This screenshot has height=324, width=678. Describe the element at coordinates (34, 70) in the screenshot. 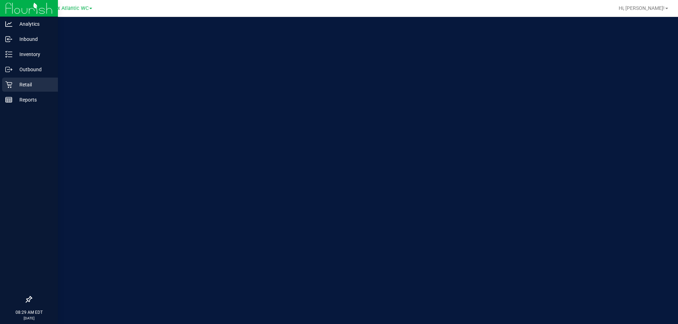

I see `p: Outbound` at that location.